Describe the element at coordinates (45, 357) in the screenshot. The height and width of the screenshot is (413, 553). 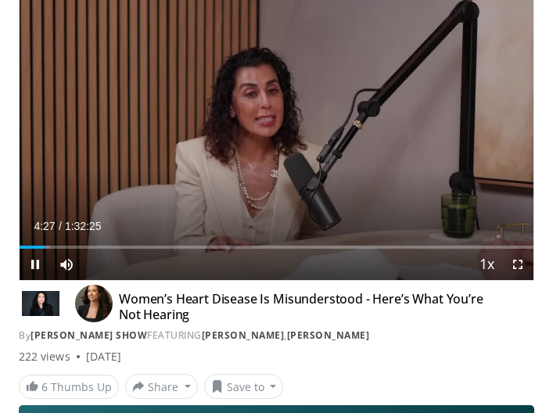
I see `span: 222 views` at that location.